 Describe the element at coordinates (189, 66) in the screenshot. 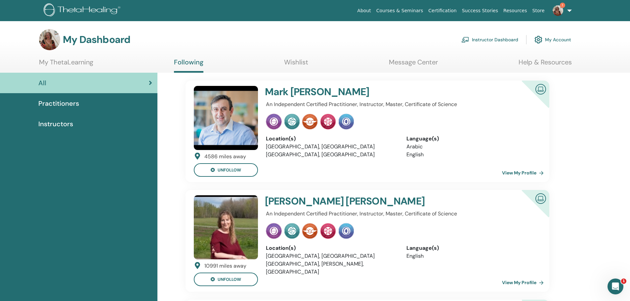

I see `a: Following` at that location.